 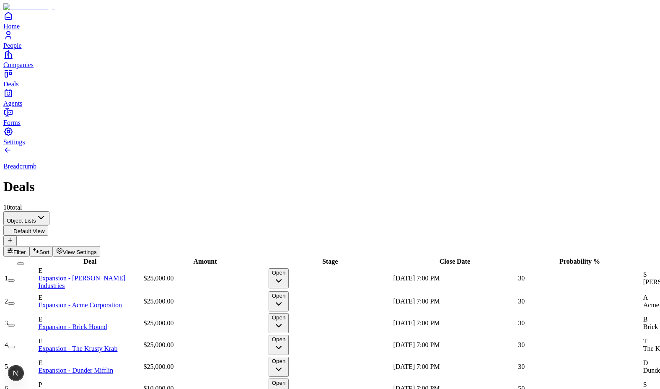 What do you see at coordinates (90, 261) in the screenshot?
I see `span: Deal` at bounding box center [90, 261].